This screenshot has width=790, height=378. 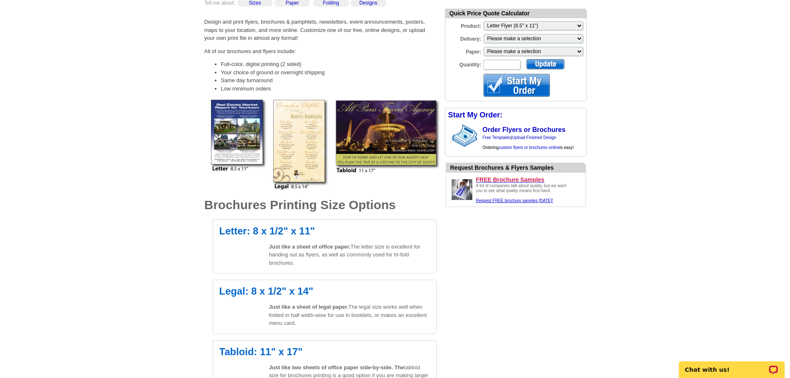 What do you see at coordinates (325, 231) in the screenshot?
I see `h2: Letter: 8 x 1/2" x 11"` at bounding box center [325, 231].